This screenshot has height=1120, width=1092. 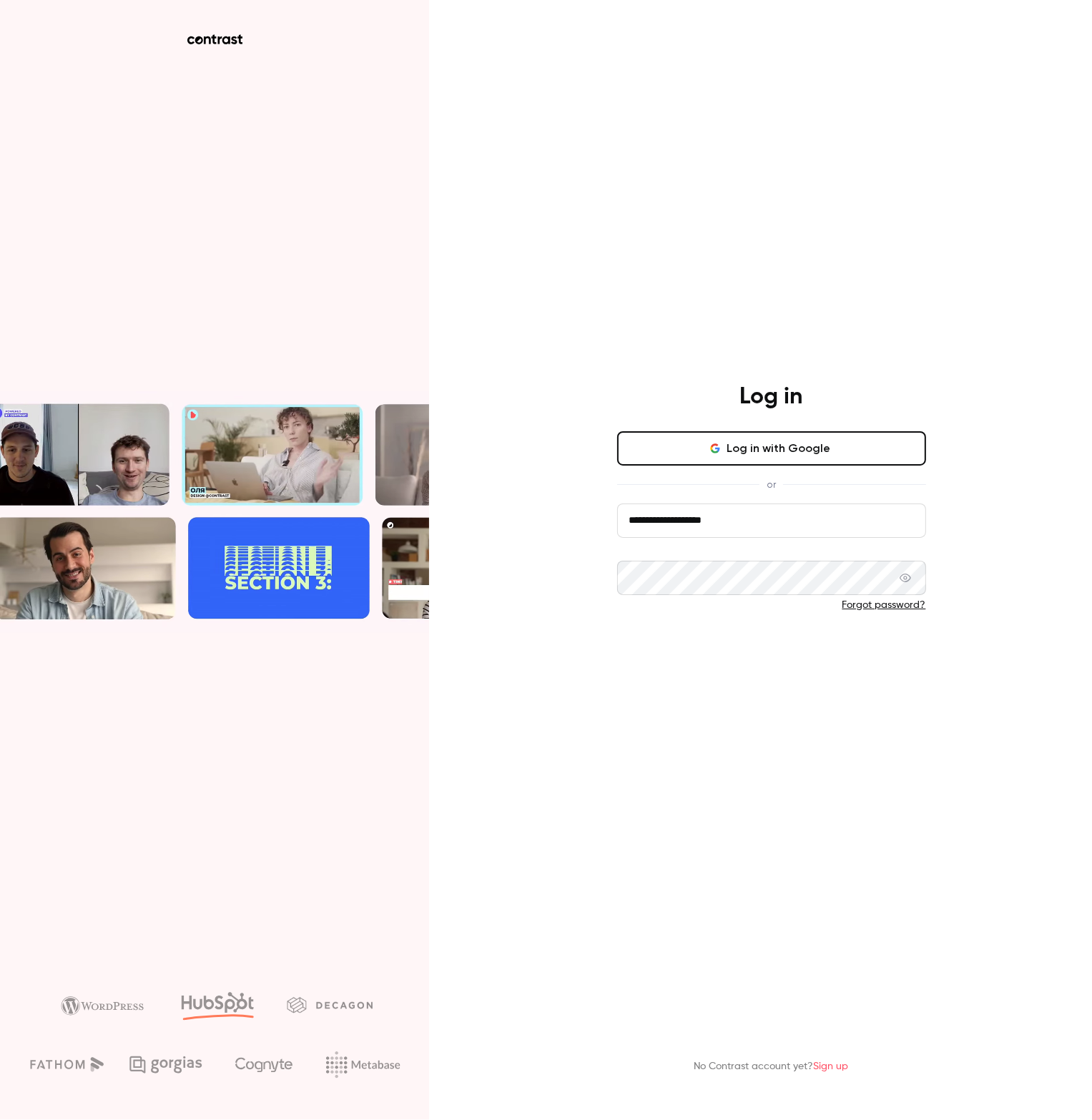 What do you see at coordinates (771, 652) in the screenshot?
I see `button: Log in` at bounding box center [771, 652].